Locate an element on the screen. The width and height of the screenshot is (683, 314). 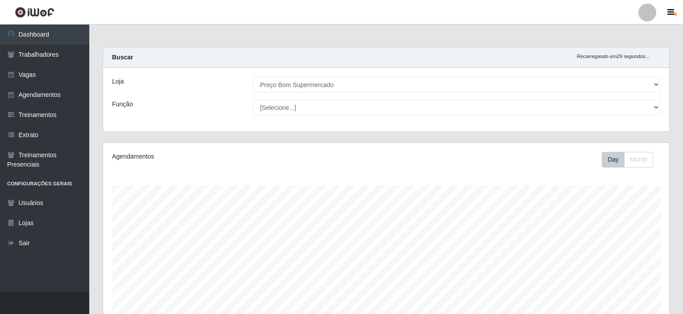
label: Função is located at coordinates (122, 104).